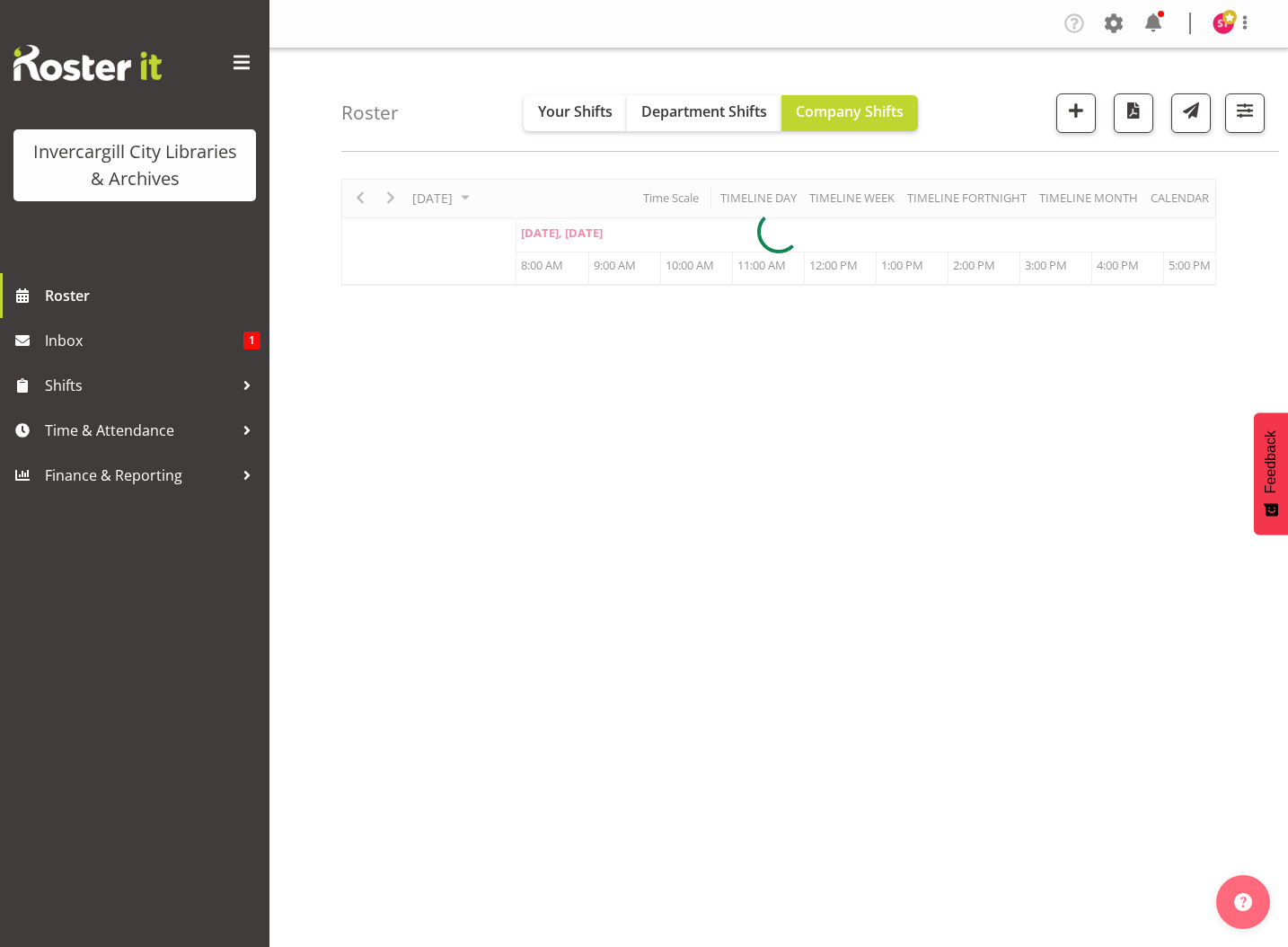 Image resolution: width=1288 pixels, height=947 pixels. What do you see at coordinates (139, 386) in the screenshot?
I see `span: Shifts` at bounding box center [139, 386].